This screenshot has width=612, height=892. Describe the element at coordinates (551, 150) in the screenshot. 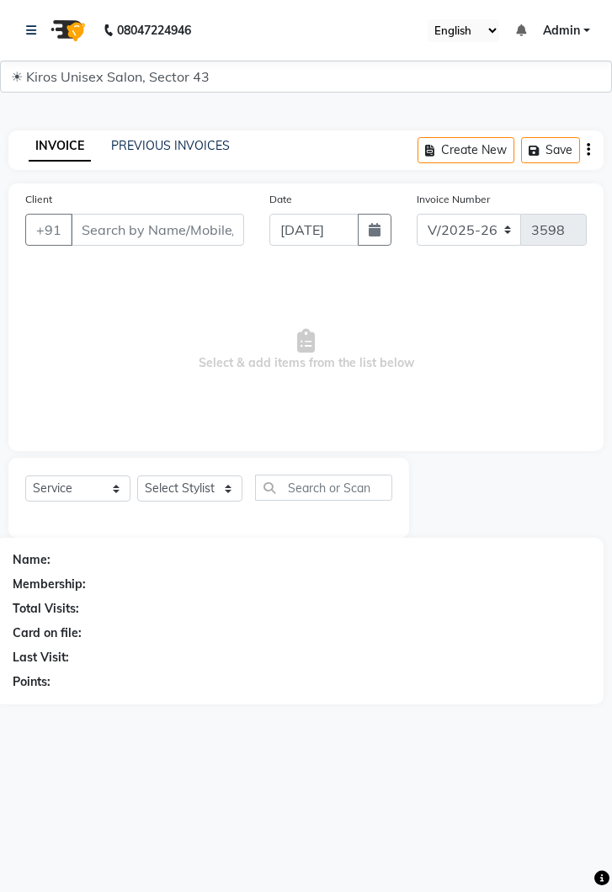

I see `button: Save` at that location.